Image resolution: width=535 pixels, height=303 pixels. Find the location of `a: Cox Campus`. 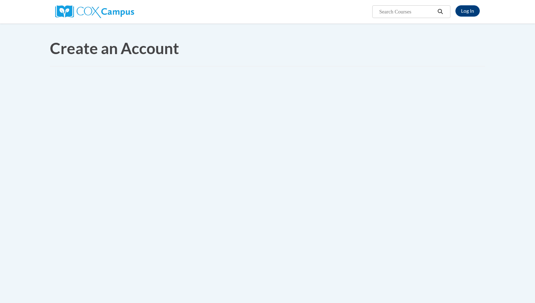

a: Cox Campus is located at coordinates (94, 11).